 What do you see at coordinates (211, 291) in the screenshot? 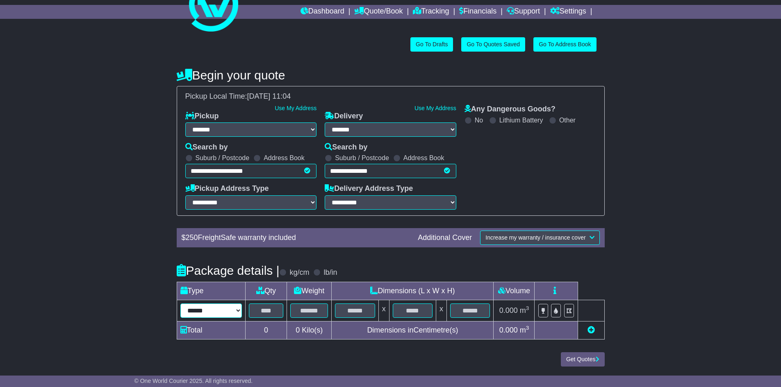
I see `td: Type` at bounding box center [211, 291].